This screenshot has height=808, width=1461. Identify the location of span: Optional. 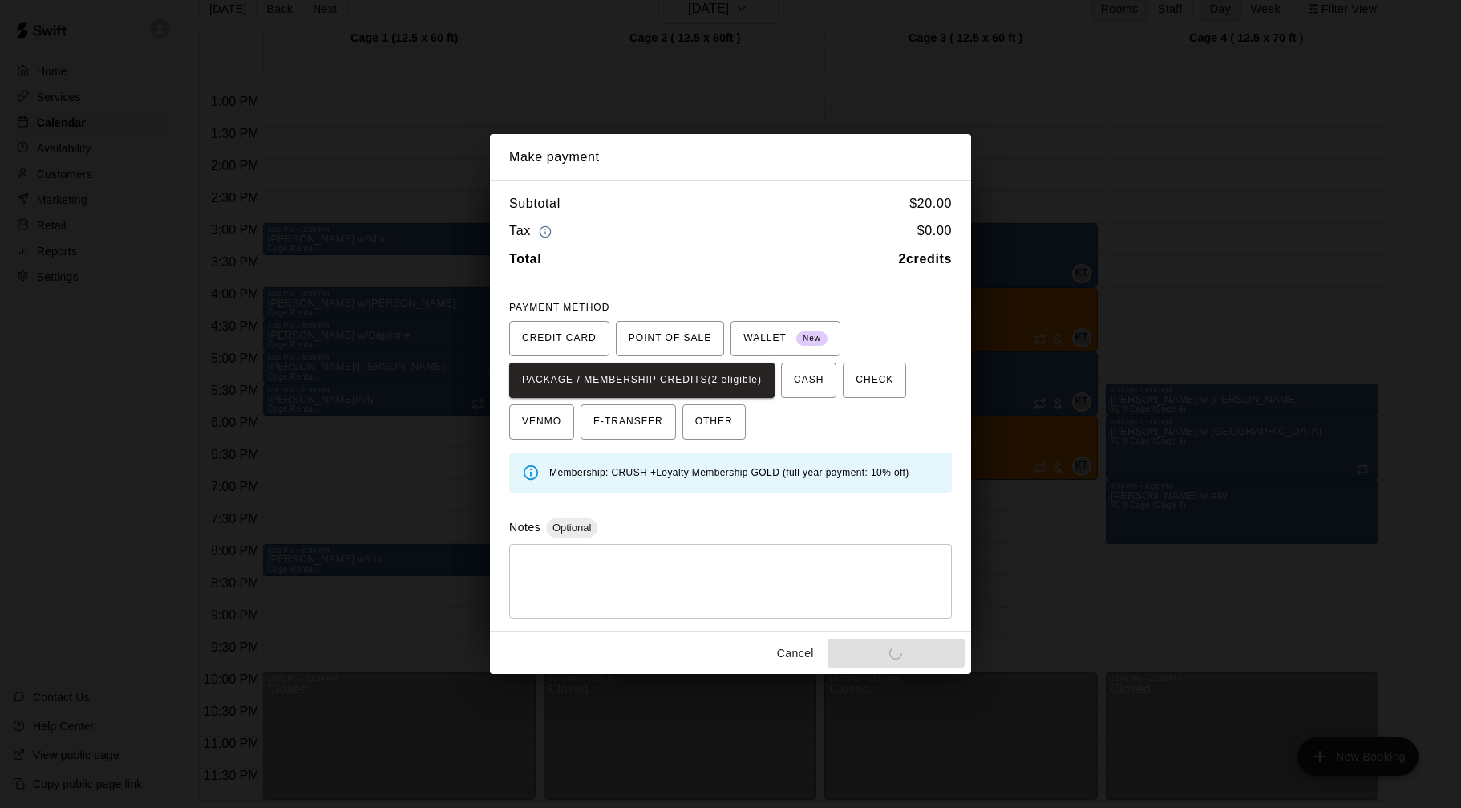
(572, 527).